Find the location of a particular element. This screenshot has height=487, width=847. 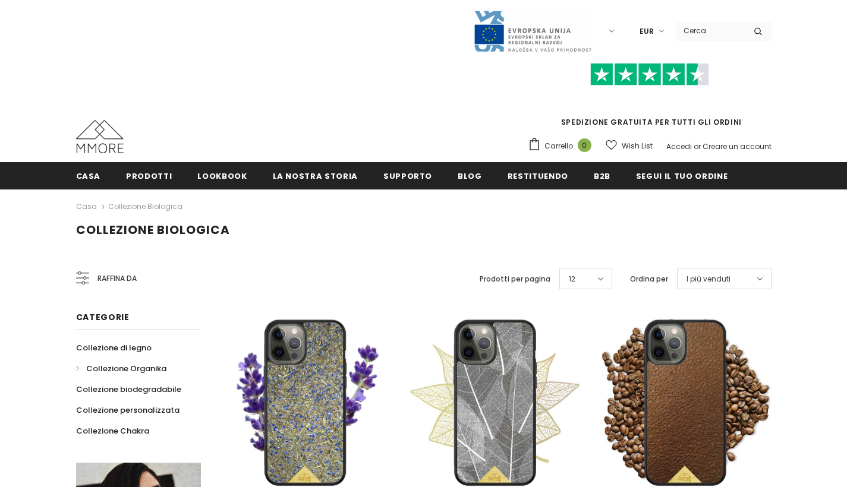

span: Collezione Organika is located at coordinates (126, 368).